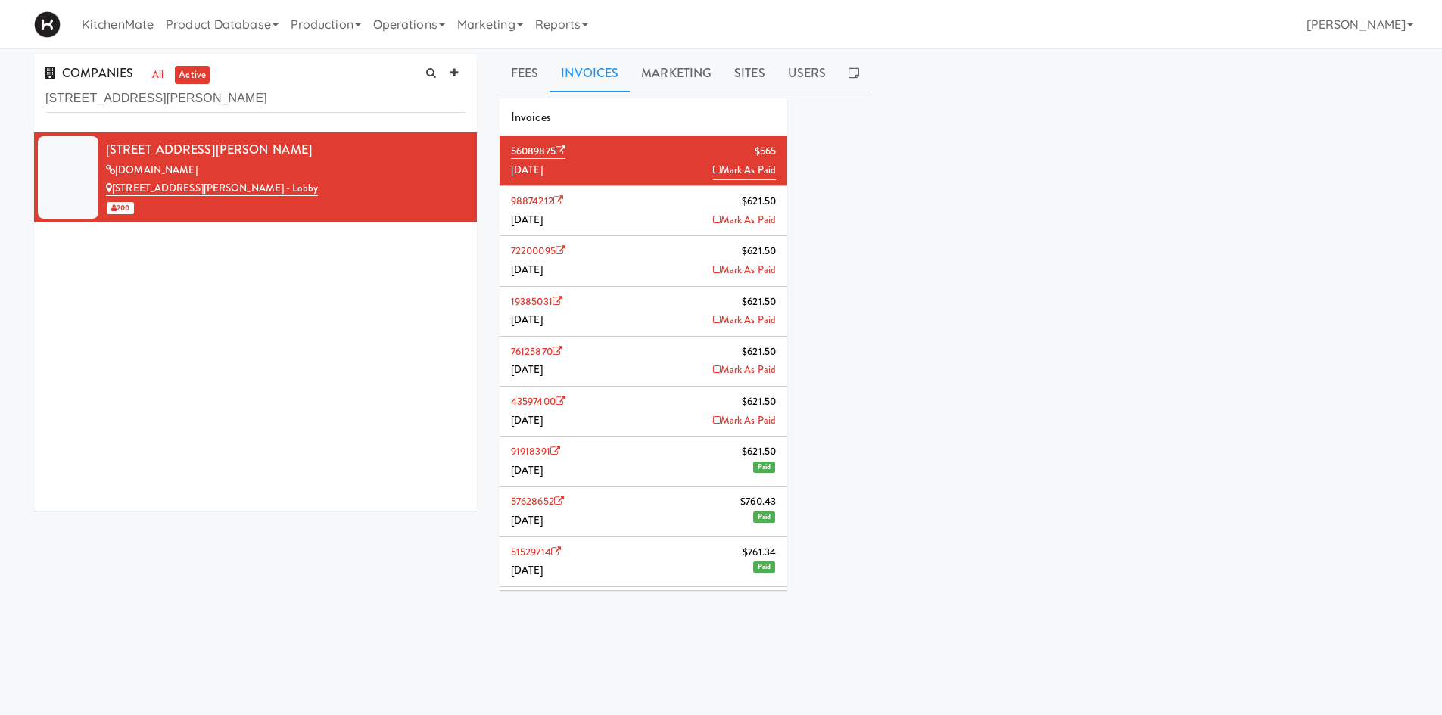 This screenshot has height=715, width=1442. What do you see at coordinates (750, 73) in the screenshot?
I see `a: Sites` at bounding box center [750, 73].